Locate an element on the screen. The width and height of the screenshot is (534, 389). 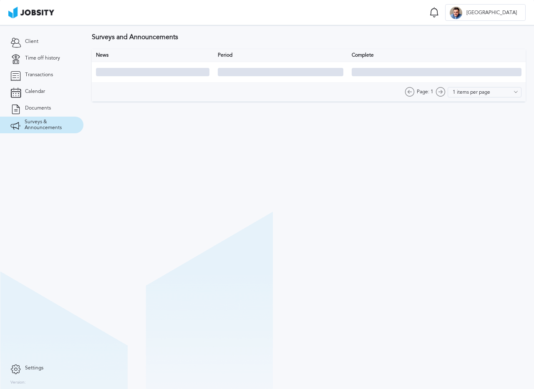
span: Time off history is located at coordinates (43, 58).